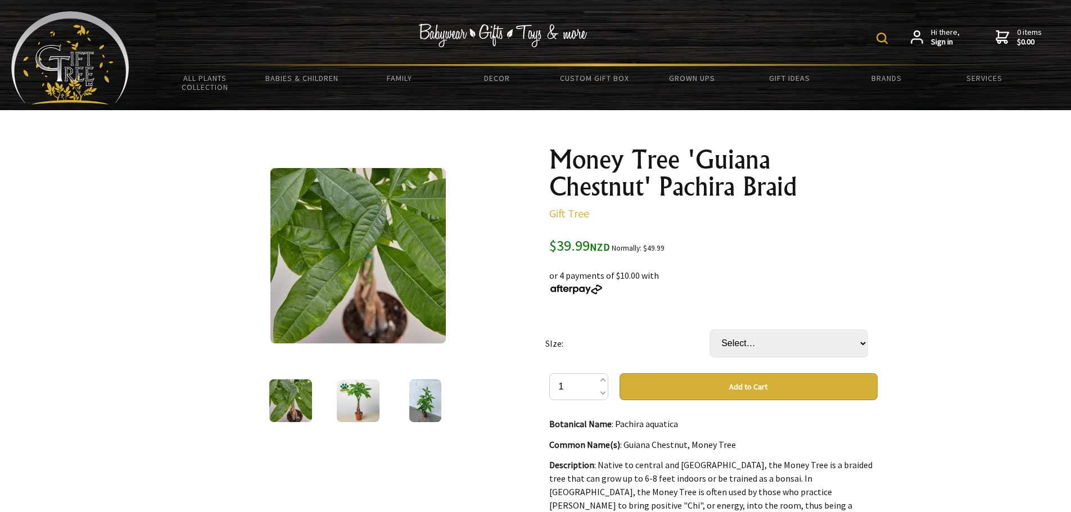 This screenshot has width=1071, height=512. I want to click on strong: Common Name(s), so click(585, 445).